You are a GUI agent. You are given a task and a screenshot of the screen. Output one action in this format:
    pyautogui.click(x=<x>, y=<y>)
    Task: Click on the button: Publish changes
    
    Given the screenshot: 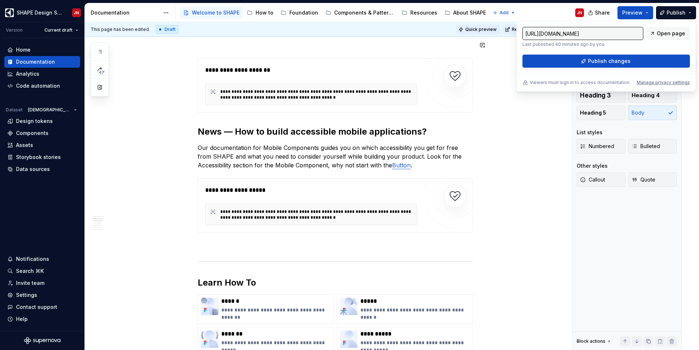 What is the action you would take?
    pyautogui.click(x=606, y=61)
    